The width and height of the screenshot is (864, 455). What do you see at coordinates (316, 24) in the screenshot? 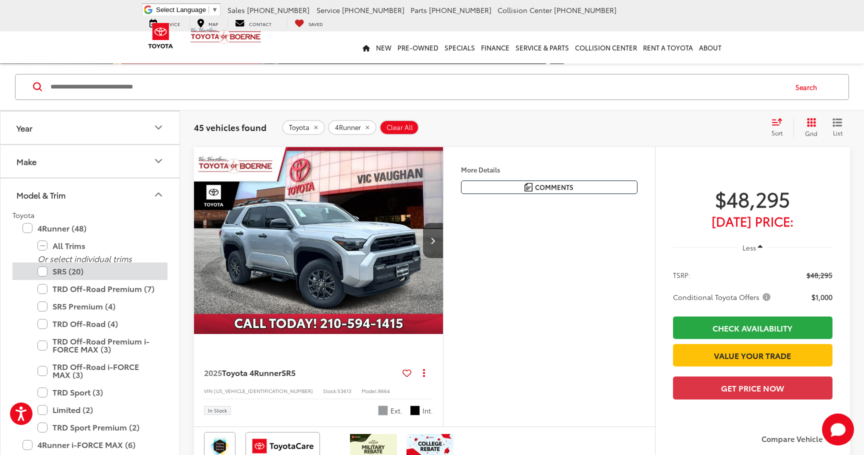
I see `span: Saved` at bounding box center [316, 24].